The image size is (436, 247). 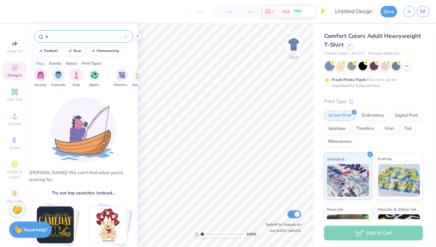 What do you see at coordinates (51, 51) in the screenshot?
I see `div: football` at bounding box center [51, 51].